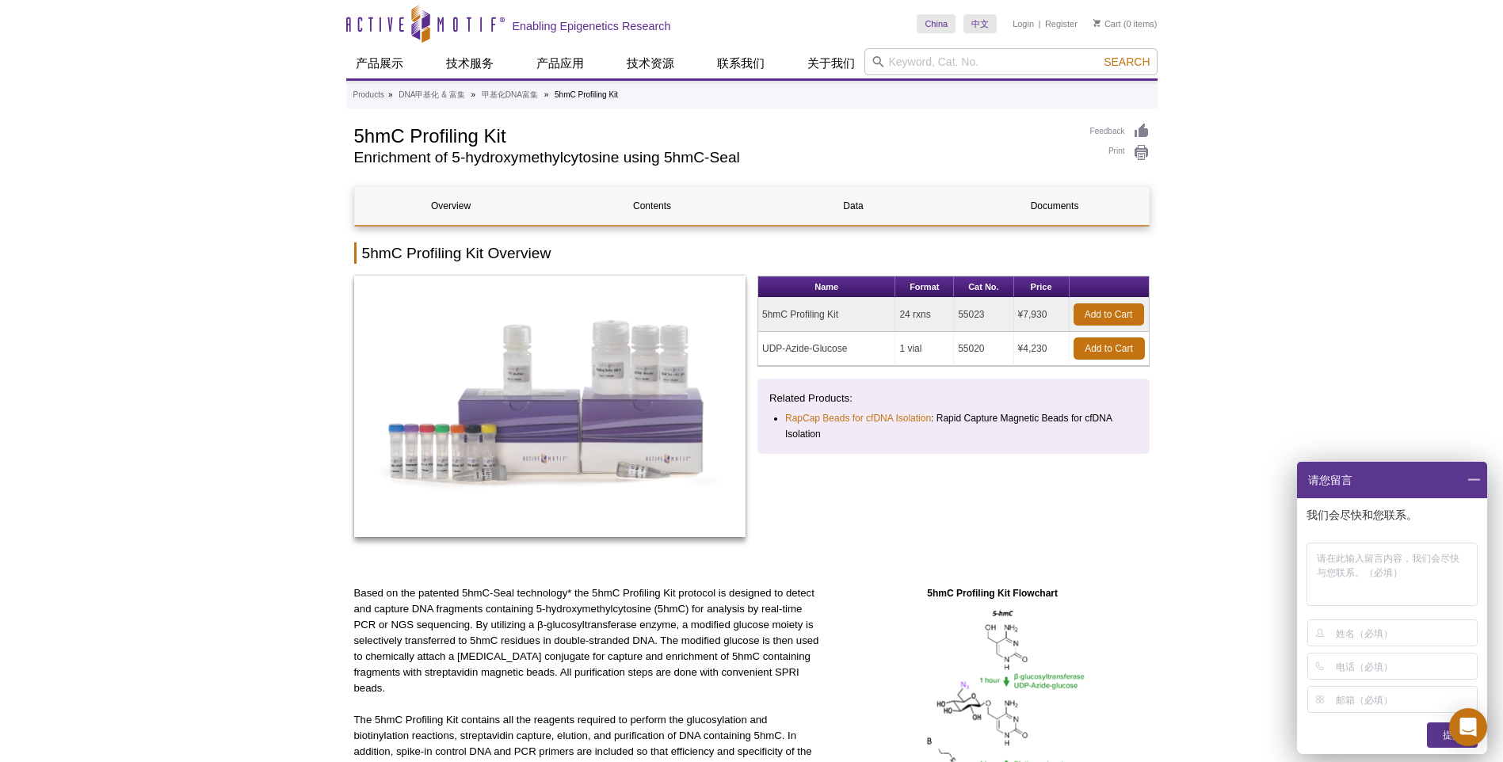  I want to click on input: Keyword, Cat. No., so click(1011, 62).